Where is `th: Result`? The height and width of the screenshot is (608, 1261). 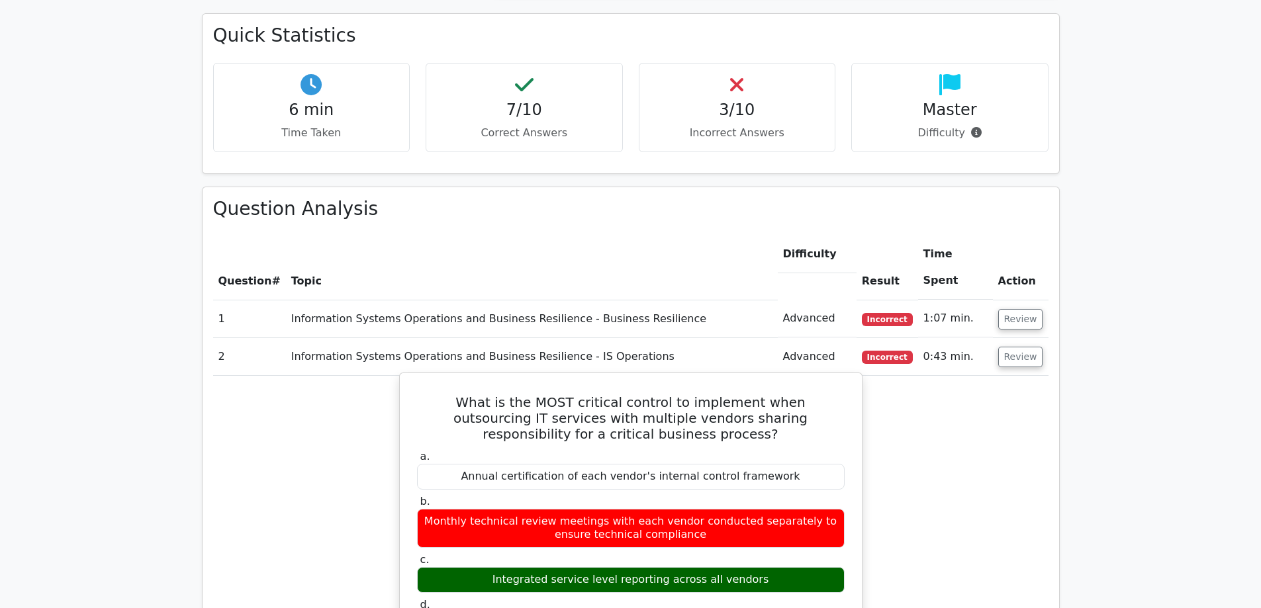
th: Result is located at coordinates (887, 267).